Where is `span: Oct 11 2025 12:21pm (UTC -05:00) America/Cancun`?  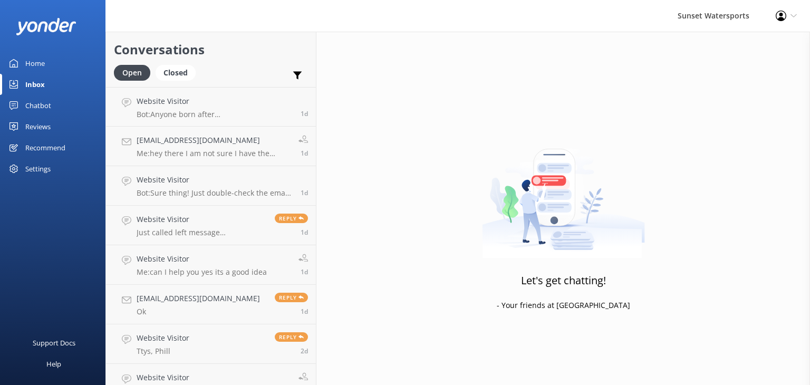
span: Oct 11 2025 12:21pm (UTC -05:00) America/Cancun is located at coordinates (304, 113).